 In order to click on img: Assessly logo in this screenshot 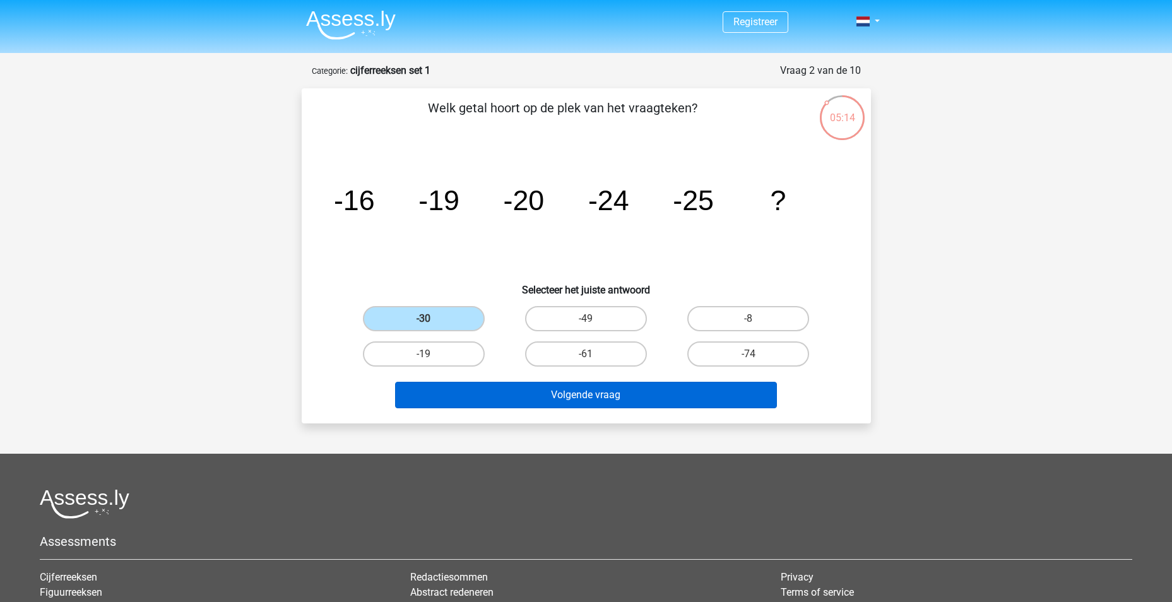, I will do `click(85, 504)`.